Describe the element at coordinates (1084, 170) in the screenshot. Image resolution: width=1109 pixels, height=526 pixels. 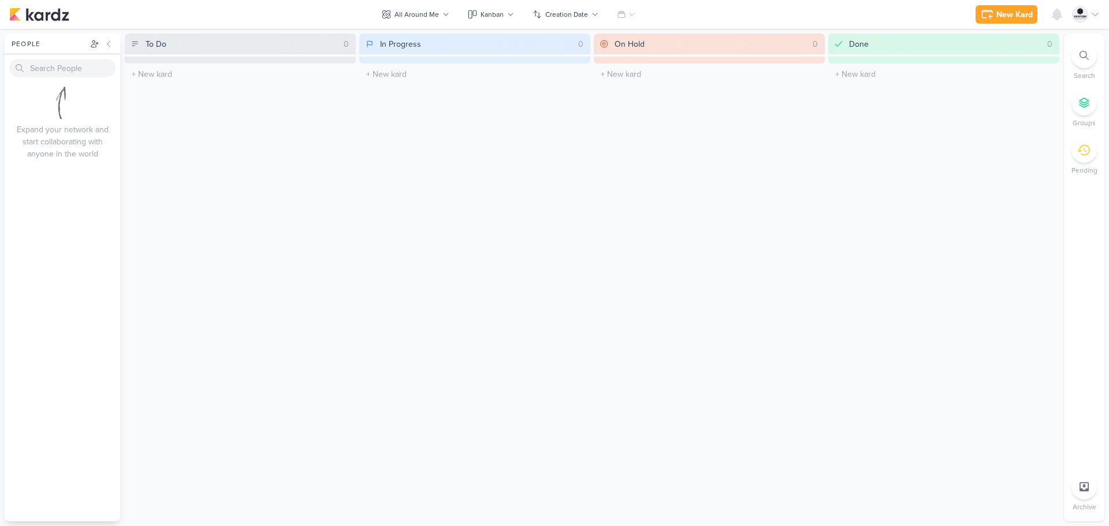
I see `p: Pending` at that location.